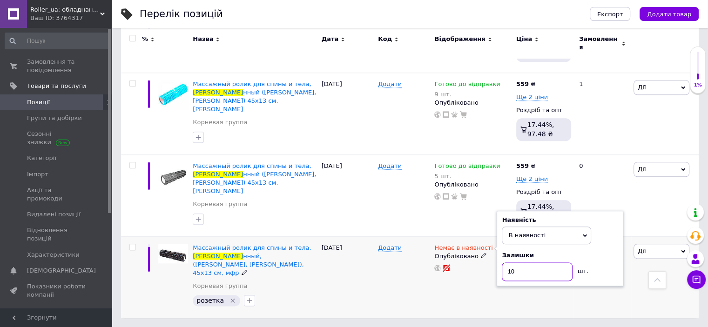 This screenshot has height=327, width=708. I want to click on span: Ціна, so click(524, 39).